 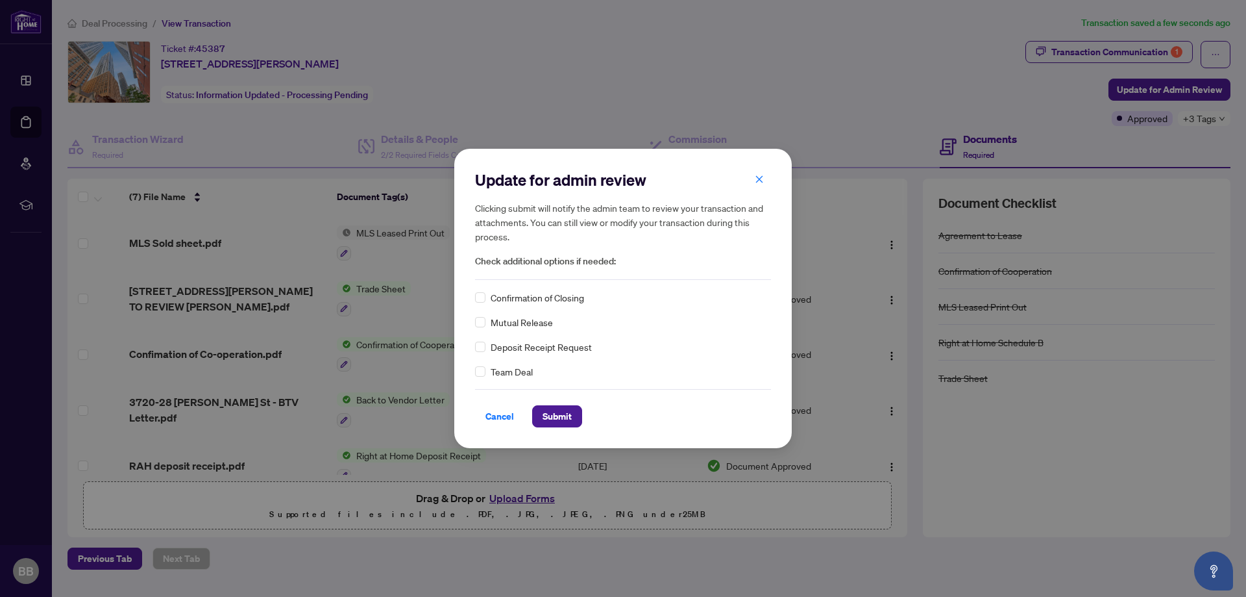 What do you see at coordinates (557, 416) in the screenshot?
I see `span: Submit` at bounding box center [557, 416].